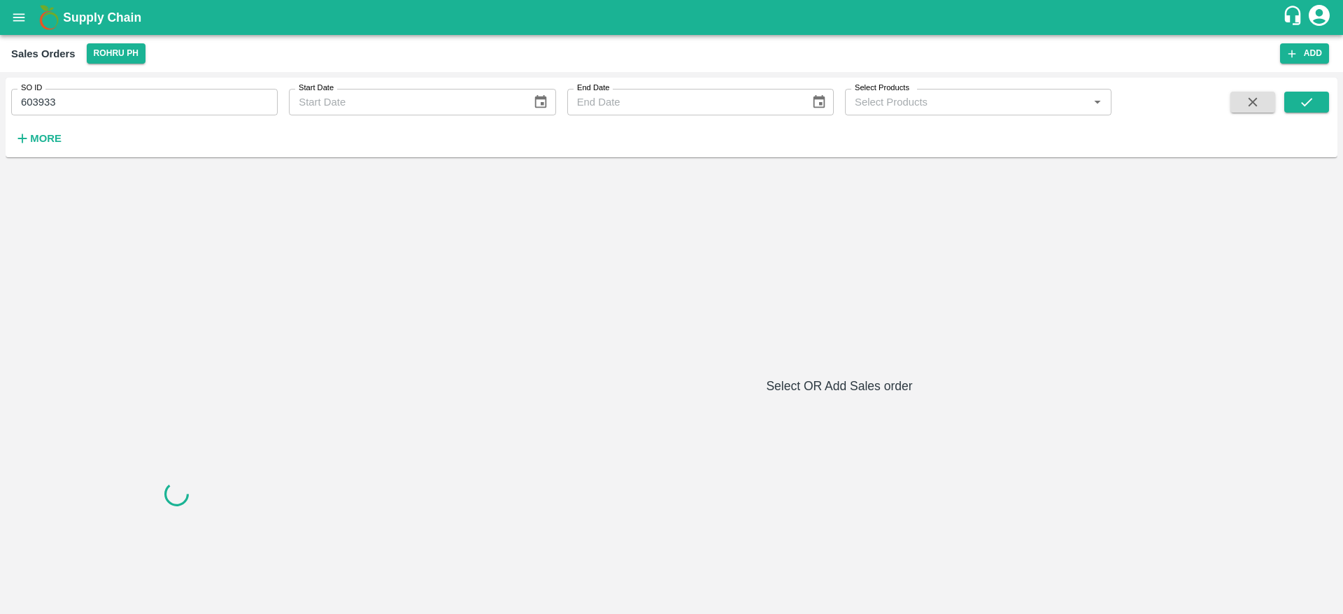  Describe the element at coordinates (1305, 53) in the screenshot. I see `button: Add` at that location.